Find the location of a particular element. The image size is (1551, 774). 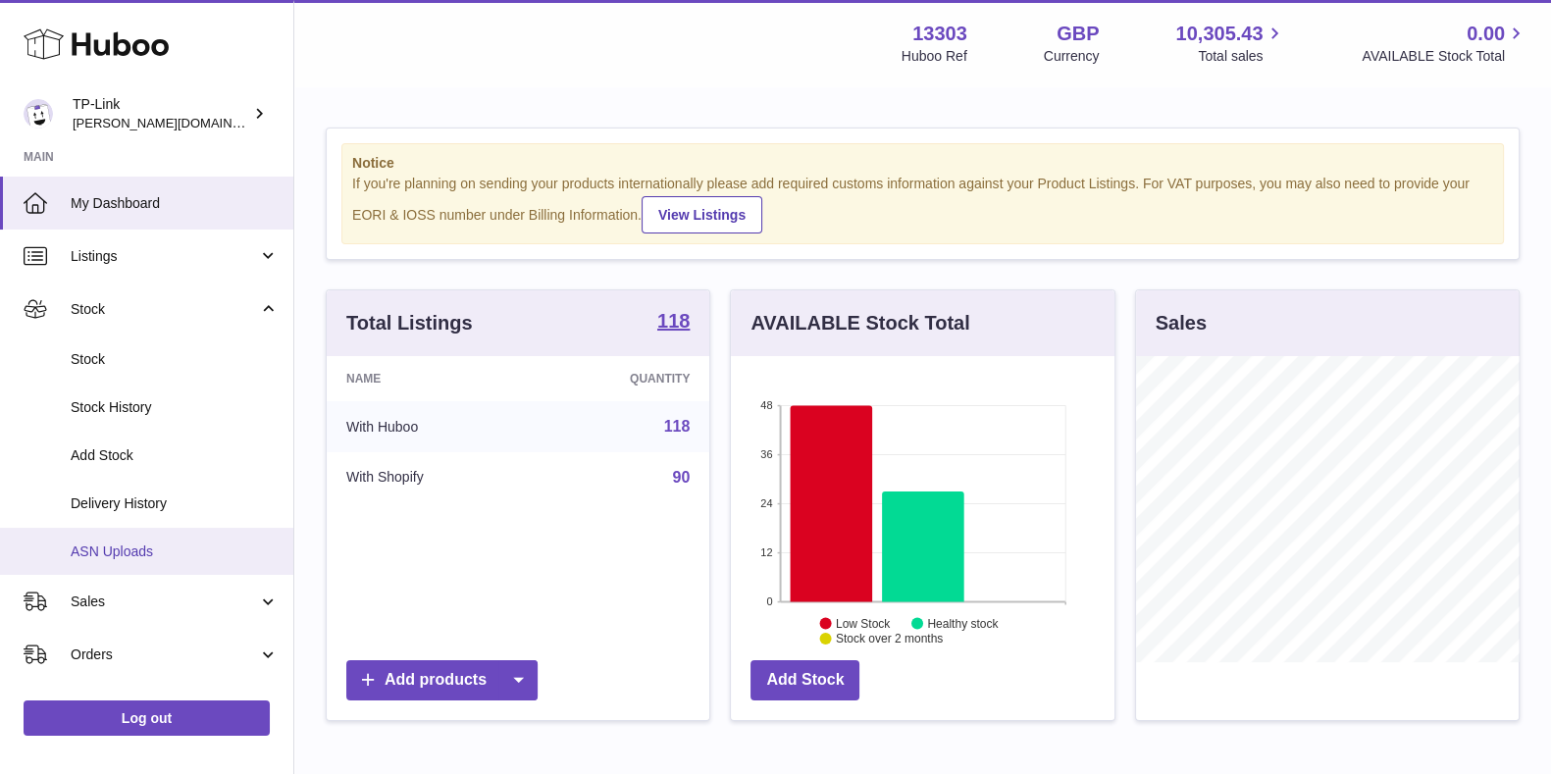

strong: Notice is located at coordinates (922, 163).